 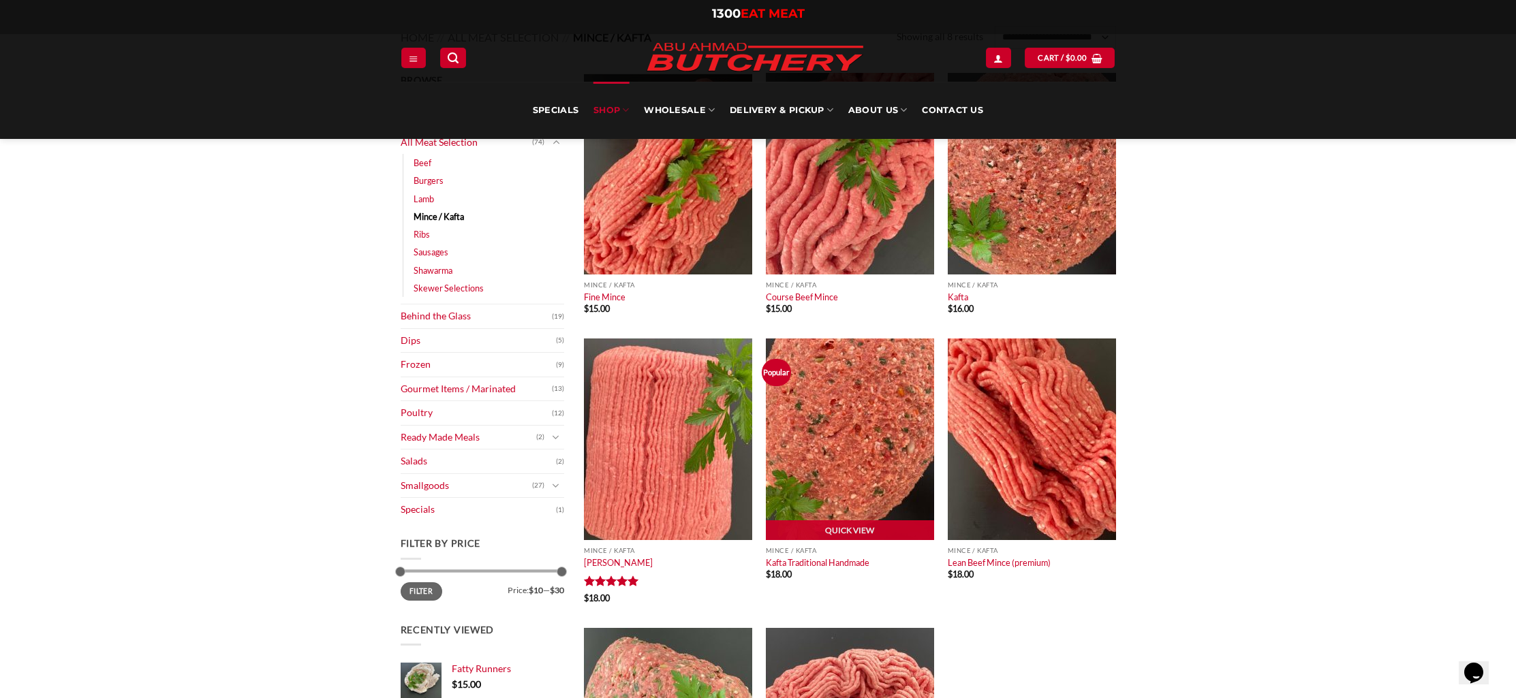 I want to click on a: Fine Mince, so click(x=604, y=297).